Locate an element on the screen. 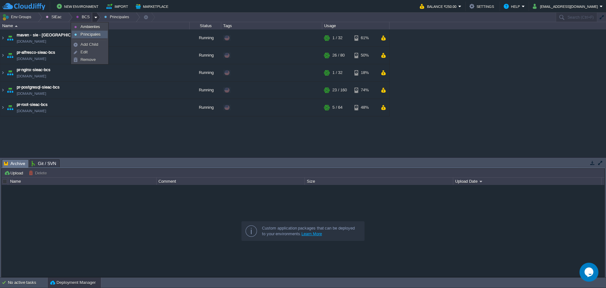 This screenshot has width=606, height=288. div: 61% is located at coordinates (365, 38).